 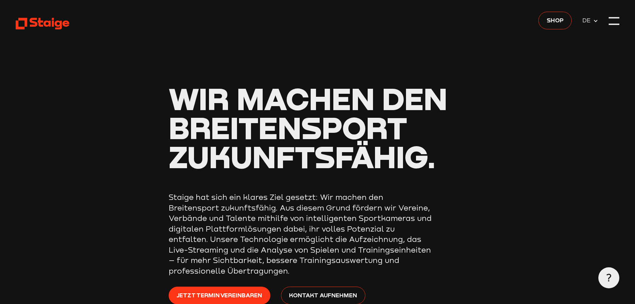 What do you see at coordinates (555, 20) in the screenshot?
I see `span: Shop` at bounding box center [555, 20].